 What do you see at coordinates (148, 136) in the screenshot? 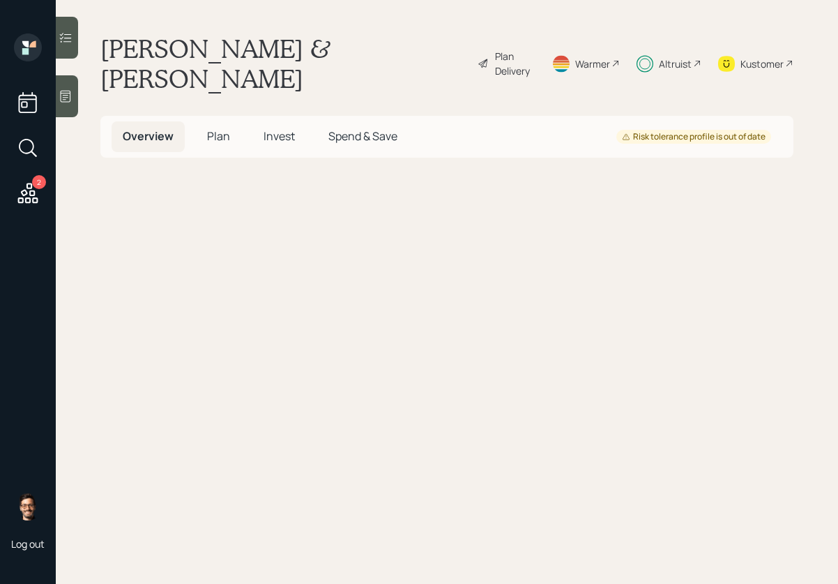
I see `span: Overview` at bounding box center [148, 136].